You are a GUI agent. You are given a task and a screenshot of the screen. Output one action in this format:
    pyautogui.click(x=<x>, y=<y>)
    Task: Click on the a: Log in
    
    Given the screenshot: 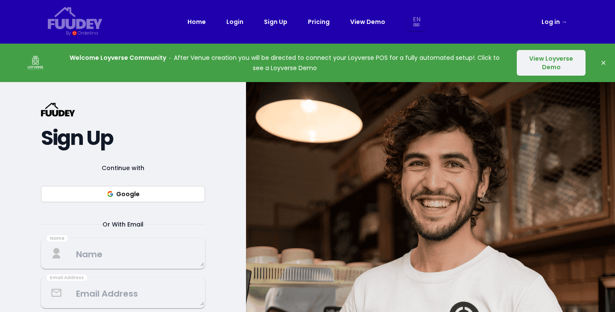 What is the action you would take?
    pyautogui.click(x=554, y=22)
    